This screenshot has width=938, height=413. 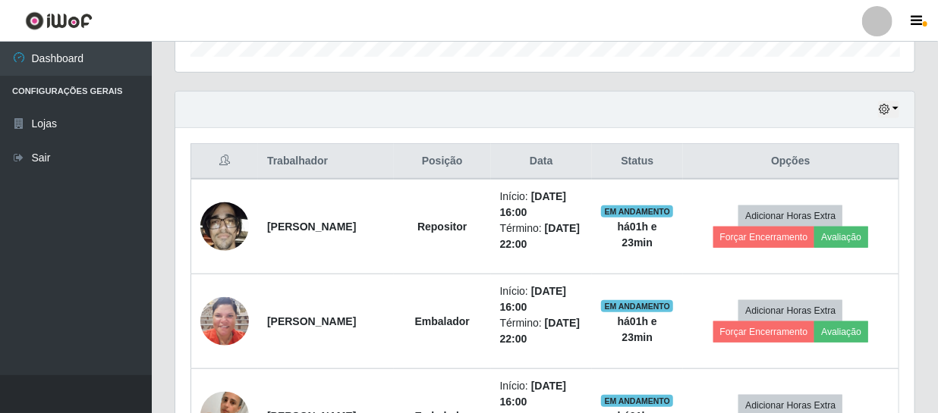 What do you see at coordinates (58, 20) in the screenshot?
I see `img: CoreUI Logo` at bounding box center [58, 20].